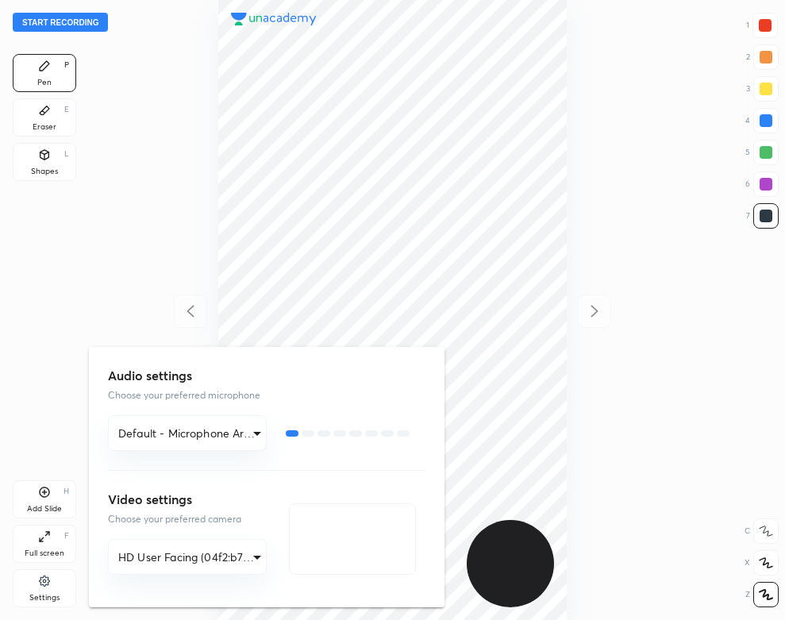 The image size is (785, 620). Describe the element at coordinates (187, 500) in the screenshot. I see `h3: Video settings` at that location.